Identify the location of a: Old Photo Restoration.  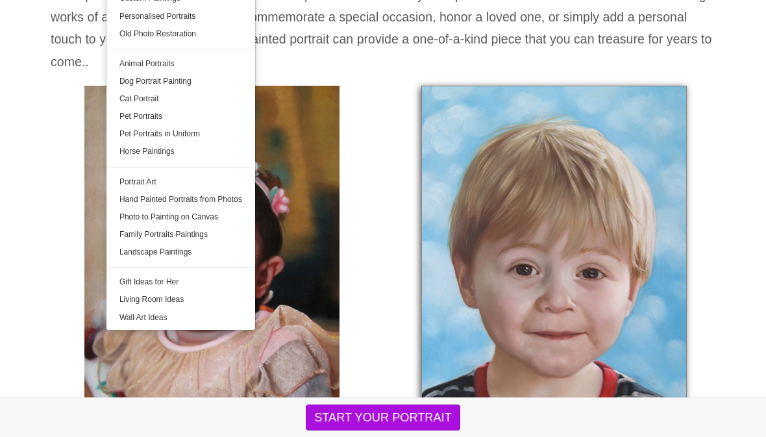
(180, 34).